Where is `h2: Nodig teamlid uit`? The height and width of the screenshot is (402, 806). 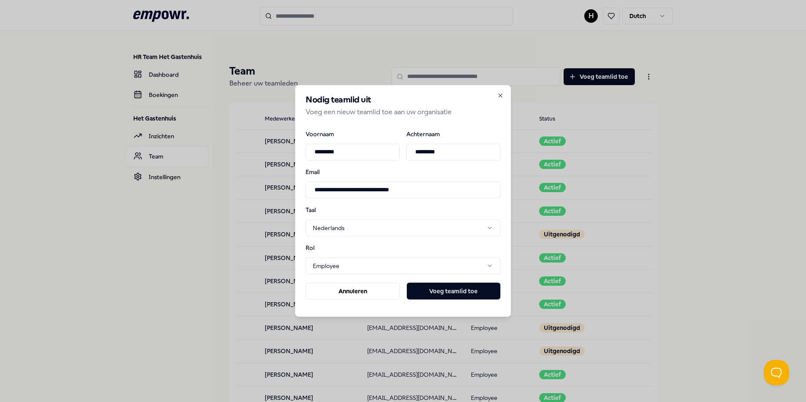
h2: Nodig teamlid uit is located at coordinates (403, 100).